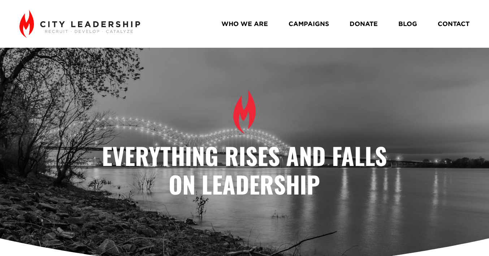 This screenshot has height=256, width=489. Describe the element at coordinates (408, 23) in the screenshot. I see `a: BLOG` at that location.